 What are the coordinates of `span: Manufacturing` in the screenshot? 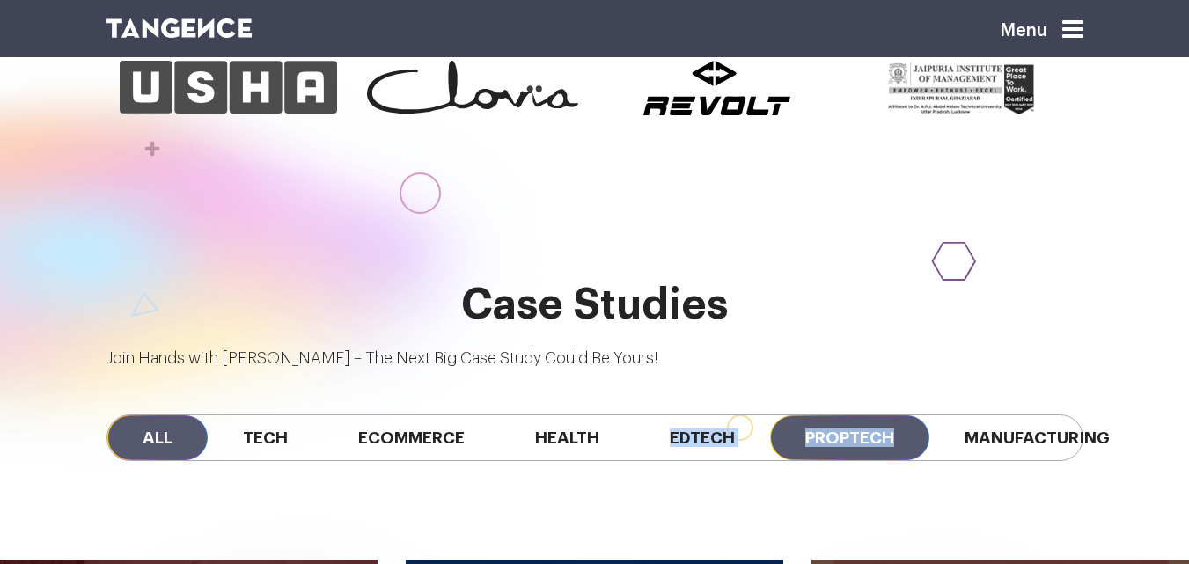 It's located at (1037, 437).